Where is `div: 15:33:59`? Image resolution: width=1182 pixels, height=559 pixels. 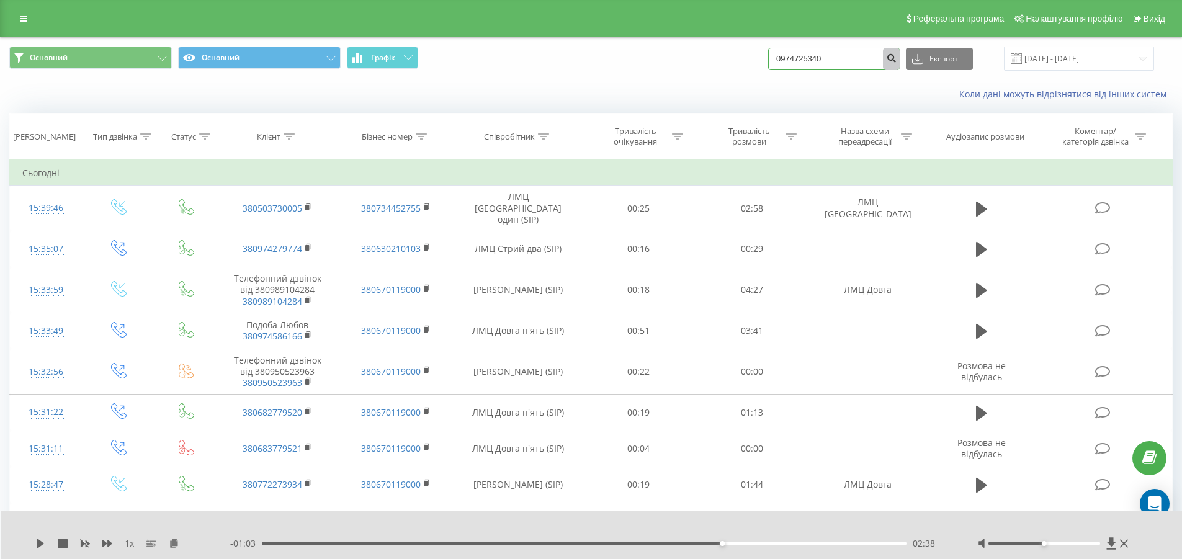 div: 15:33:59 is located at coordinates (46, 290).